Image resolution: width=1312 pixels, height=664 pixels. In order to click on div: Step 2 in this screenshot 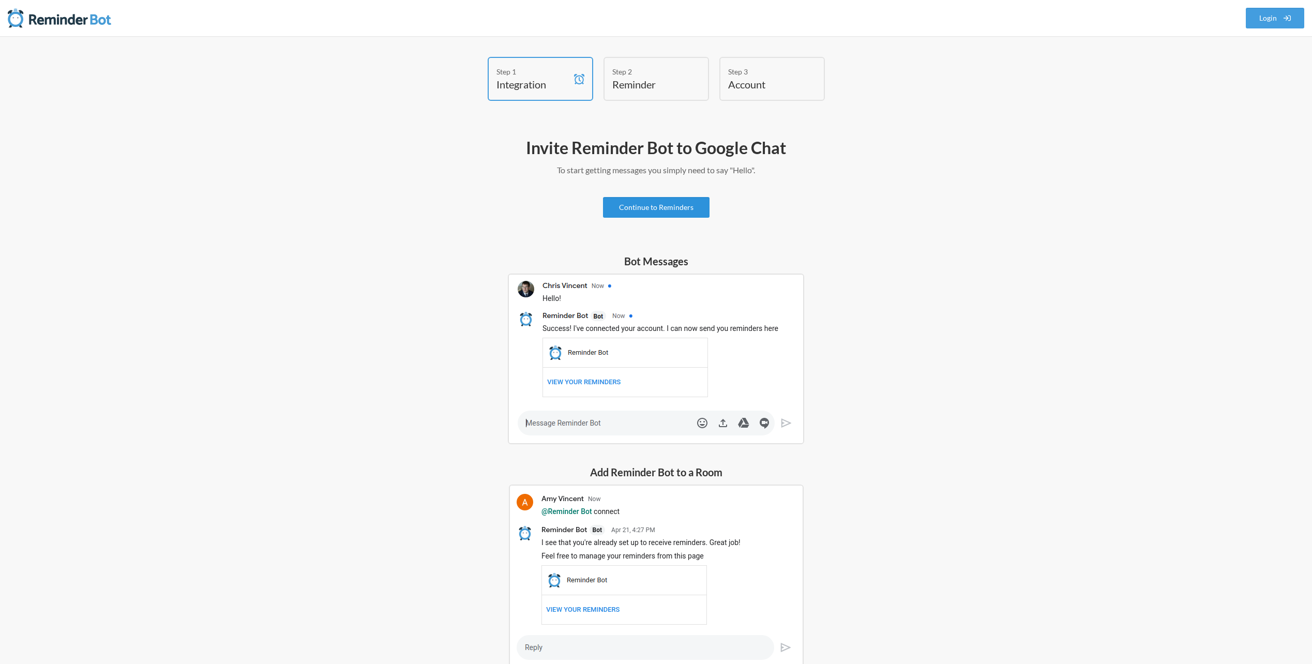, I will do `click(648, 71)`.